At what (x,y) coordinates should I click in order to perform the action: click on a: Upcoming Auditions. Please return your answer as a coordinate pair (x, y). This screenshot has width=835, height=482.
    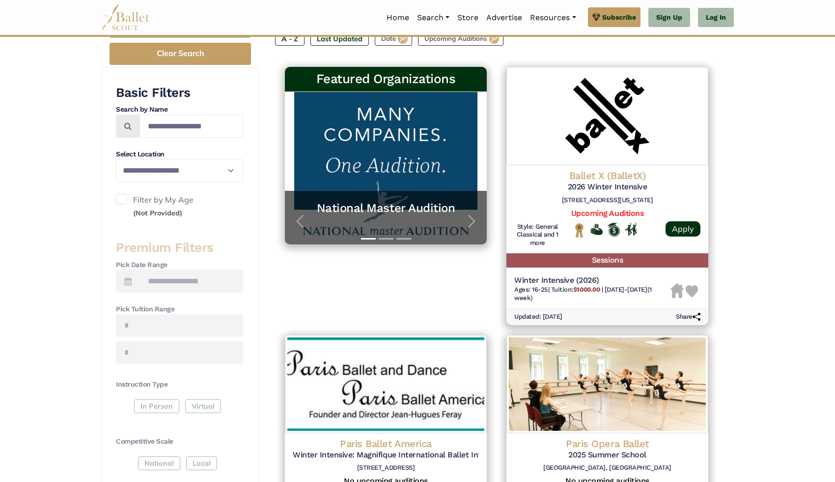
    Looking at the image, I should click on (607, 213).